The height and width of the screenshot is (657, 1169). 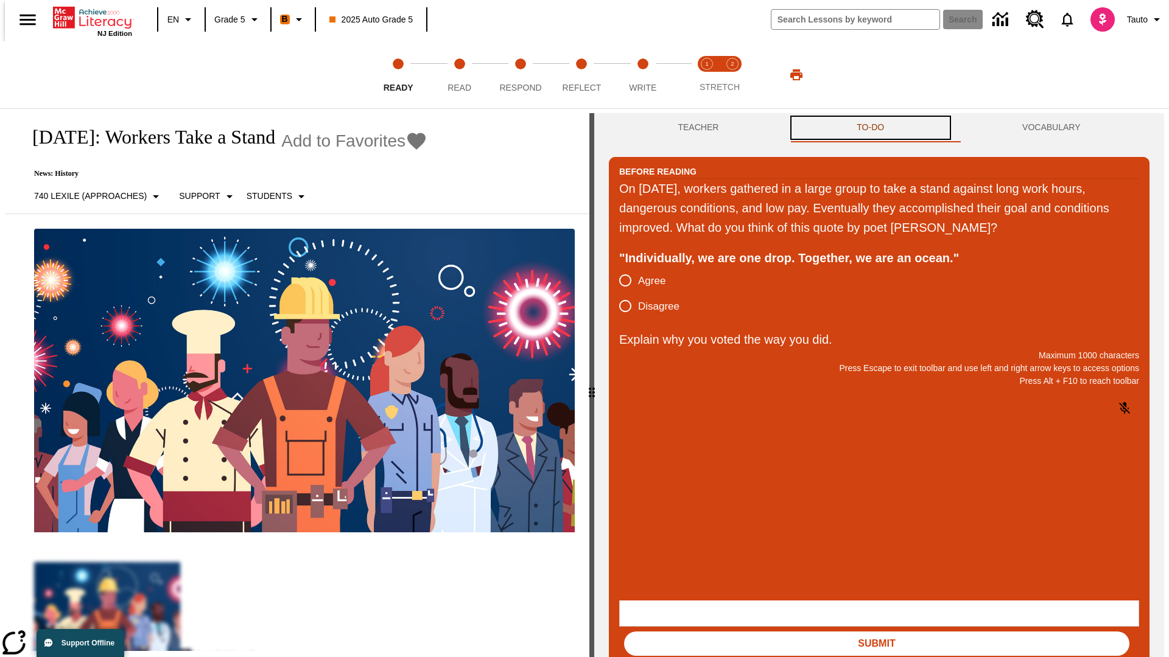 What do you see at coordinates (520, 75) in the screenshot?
I see `button: Respond step 3 of 5` at bounding box center [520, 75].